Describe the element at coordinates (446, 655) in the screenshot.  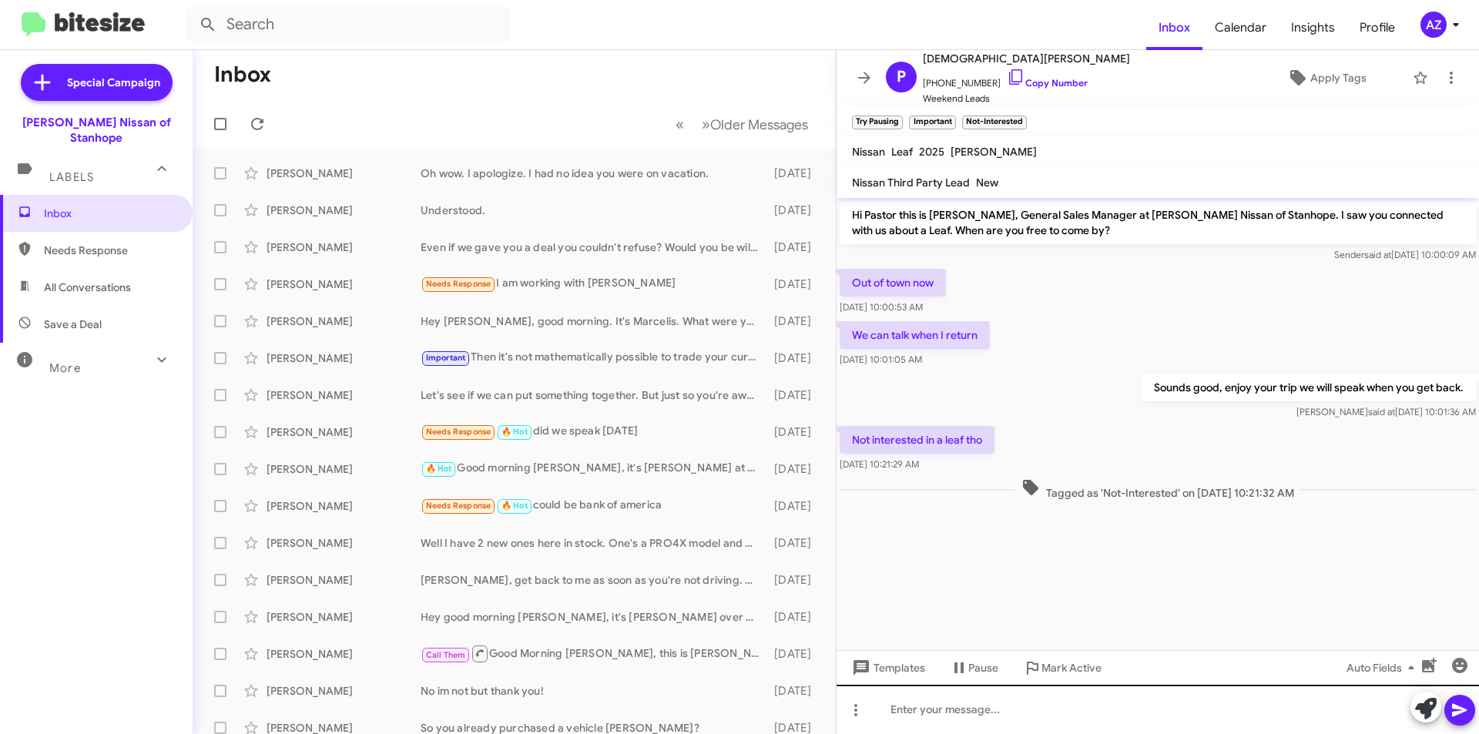
I see `span: Call Them` at that location.